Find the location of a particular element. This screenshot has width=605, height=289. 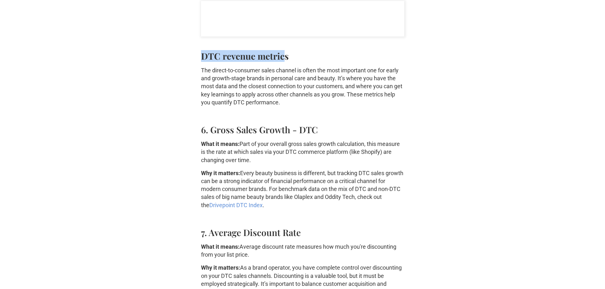

h4: 7. Average Discount Rate is located at coordinates (303, 232).